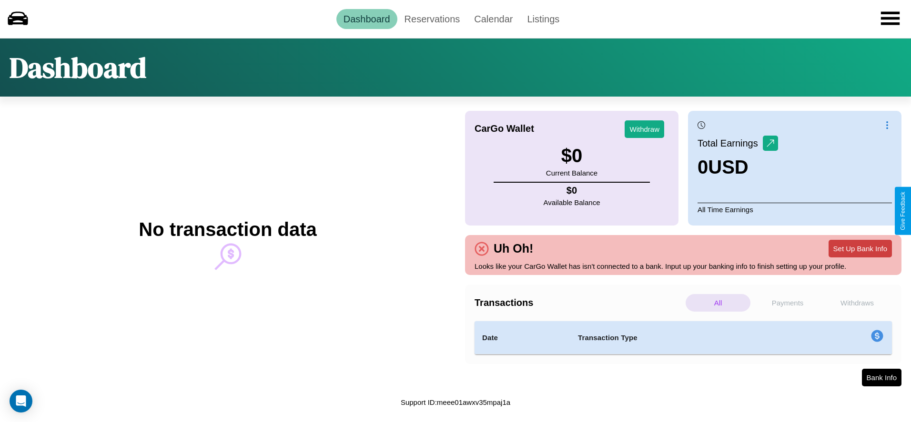  What do you see at coordinates (787, 303) in the screenshot?
I see `p: Payments` at bounding box center [787, 303].